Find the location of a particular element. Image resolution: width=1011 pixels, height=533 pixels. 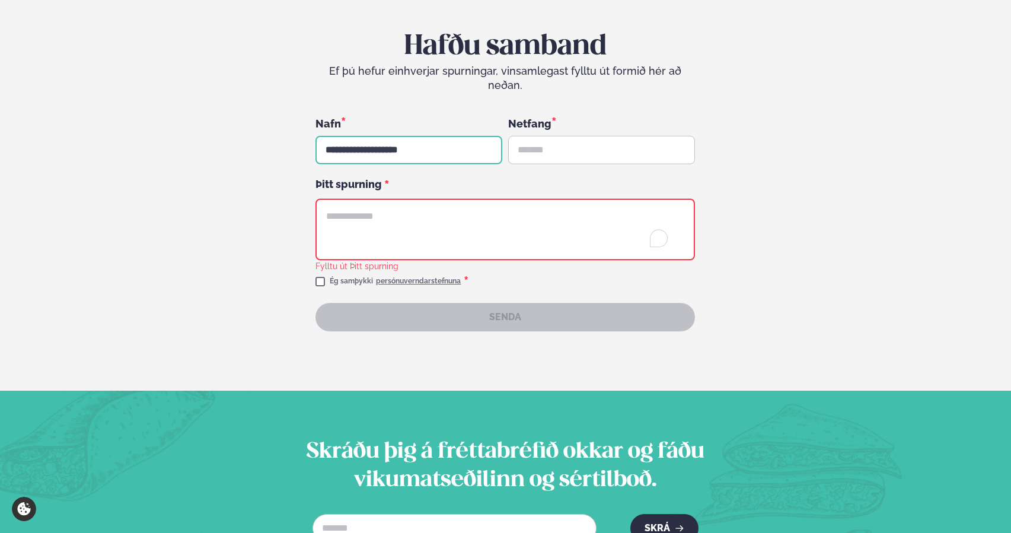

div: Þitt spurning is located at coordinates (505, 186).